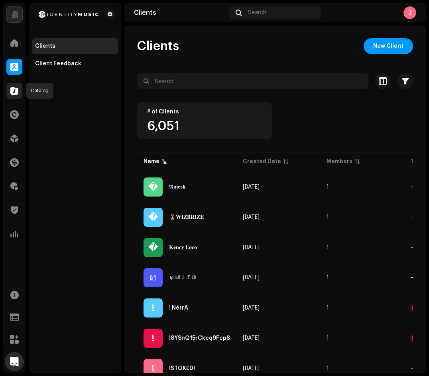 This screenshot has height=376, width=429. I want to click on div: ស្សាវរីយ៍, so click(183, 278).